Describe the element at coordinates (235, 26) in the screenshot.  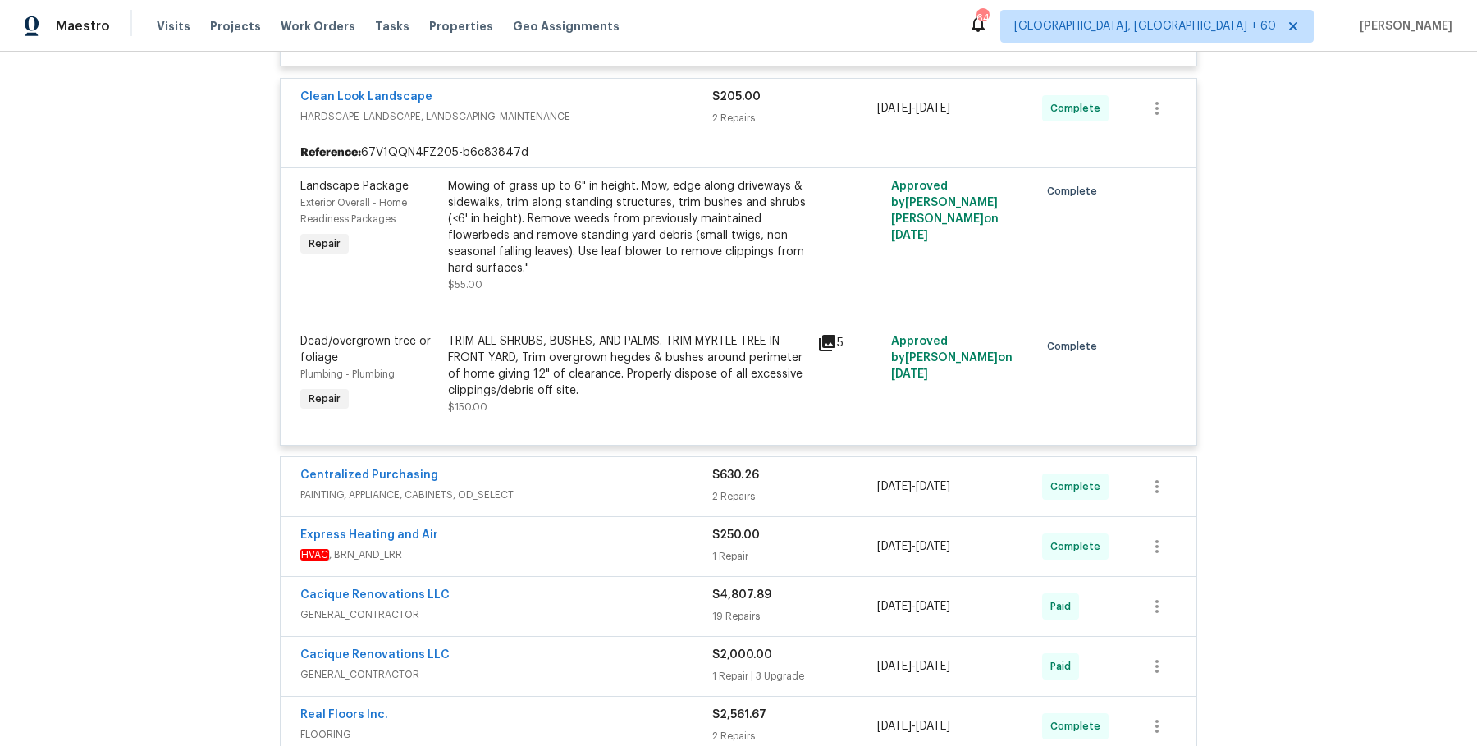
I see `span: Projects` at that location.